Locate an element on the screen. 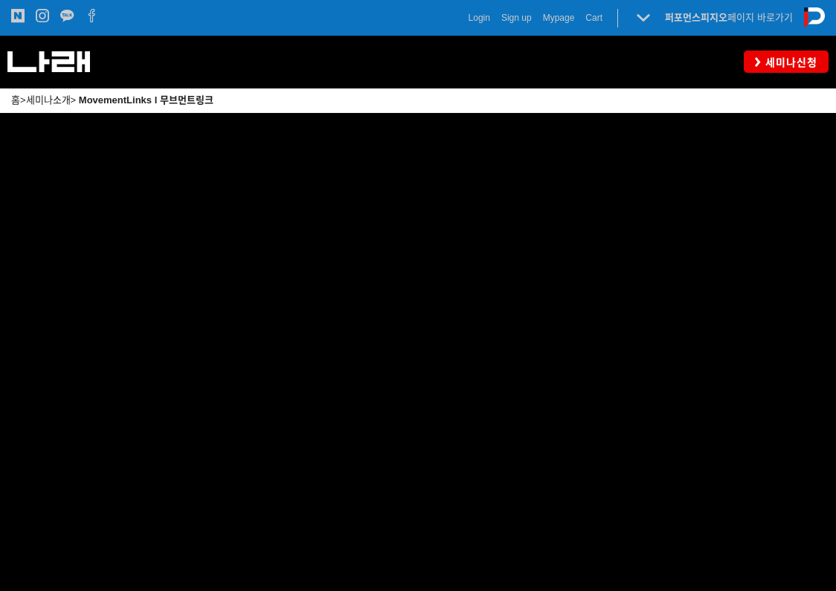  a: Cart is located at coordinates (593, 18).